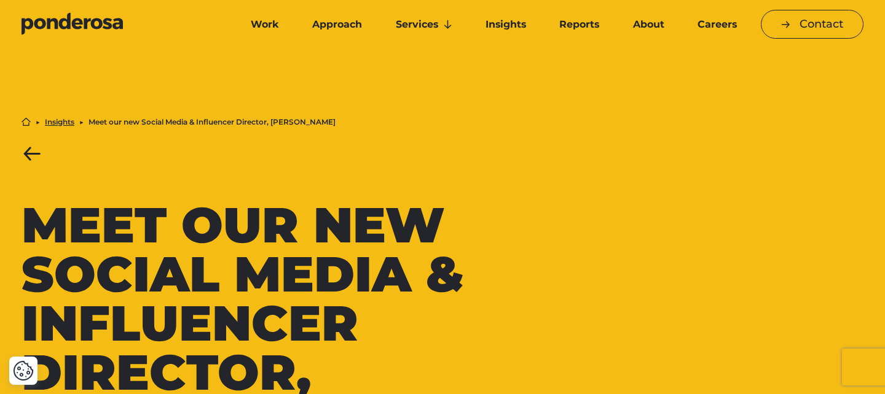 The image size is (885, 394). What do you see at coordinates (120, 25) in the screenshot?
I see `a: Go to homepage` at bounding box center [120, 25].